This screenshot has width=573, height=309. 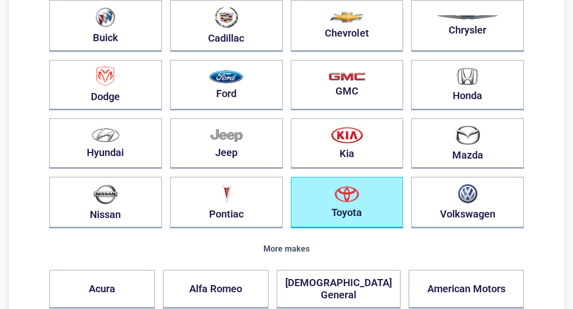 What do you see at coordinates (468, 85) in the screenshot?
I see `button: Honda` at bounding box center [468, 85].